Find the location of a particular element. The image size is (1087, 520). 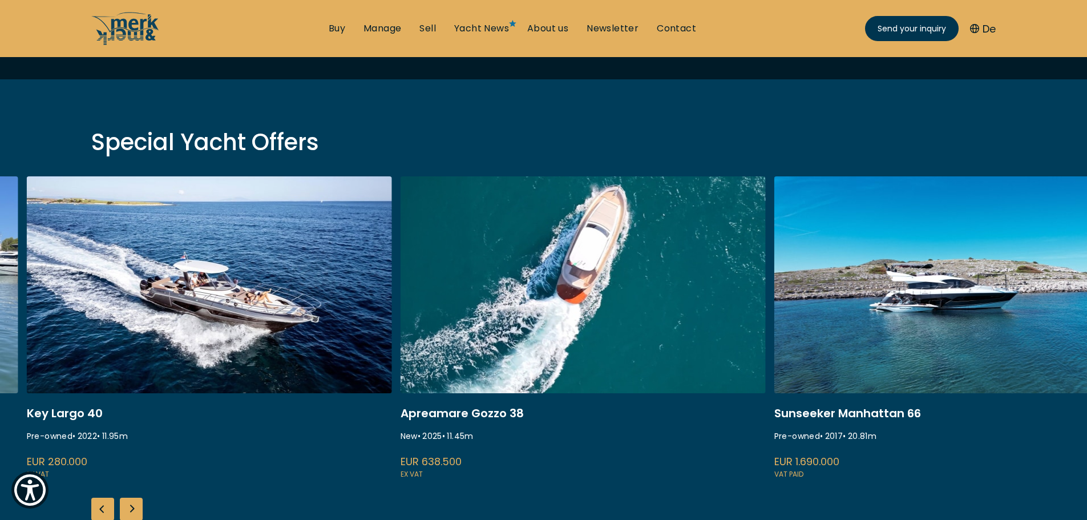

button: De is located at coordinates (983, 29).